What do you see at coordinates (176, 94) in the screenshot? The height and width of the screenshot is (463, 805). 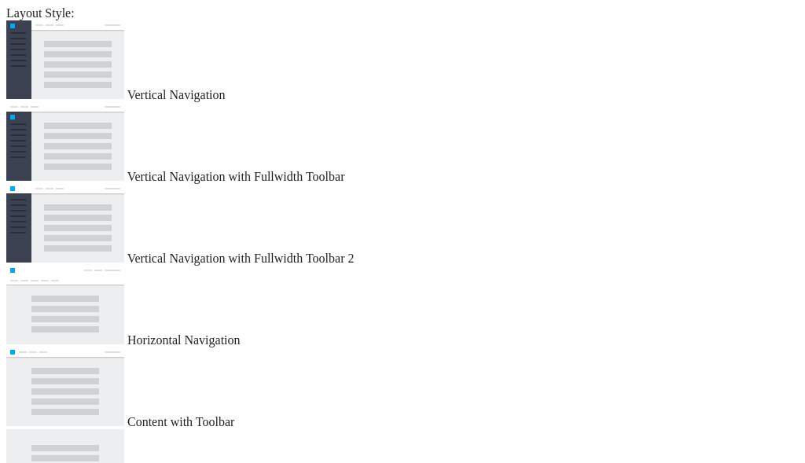 I see `span: Vertical Navigation` at bounding box center [176, 94].